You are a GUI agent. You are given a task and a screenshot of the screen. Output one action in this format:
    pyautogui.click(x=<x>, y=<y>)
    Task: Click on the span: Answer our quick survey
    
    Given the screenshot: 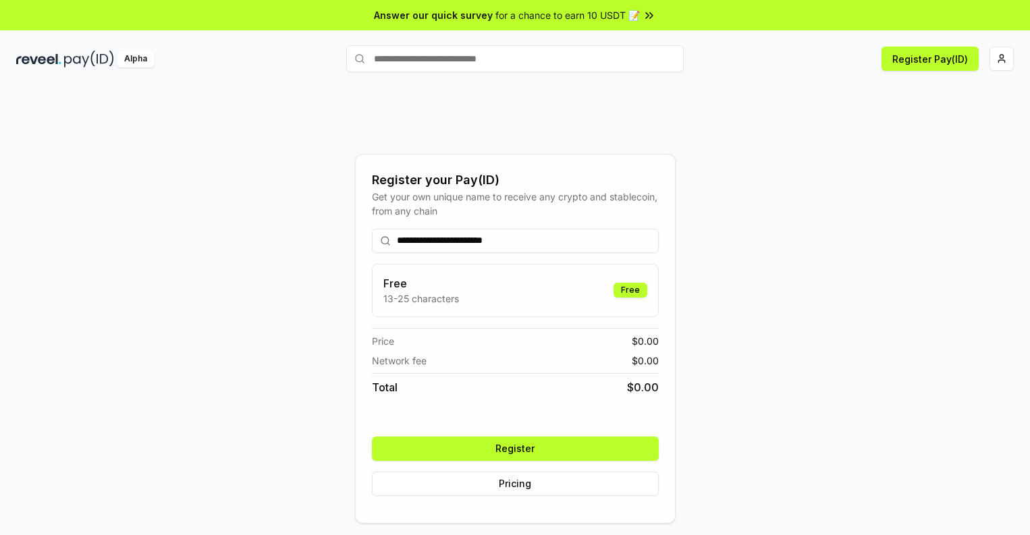 What is the action you would take?
    pyautogui.click(x=433, y=15)
    